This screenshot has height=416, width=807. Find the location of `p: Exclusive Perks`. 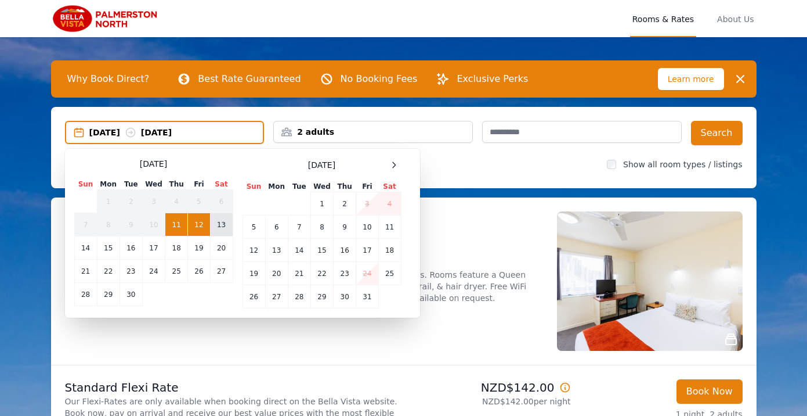

p: Exclusive Perks is located at coordinates (492, 79).